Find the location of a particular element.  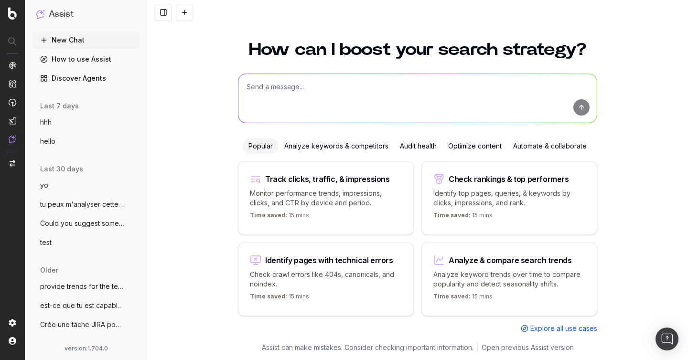

div: Automate & collaborate is located at coordinates (550, 146).